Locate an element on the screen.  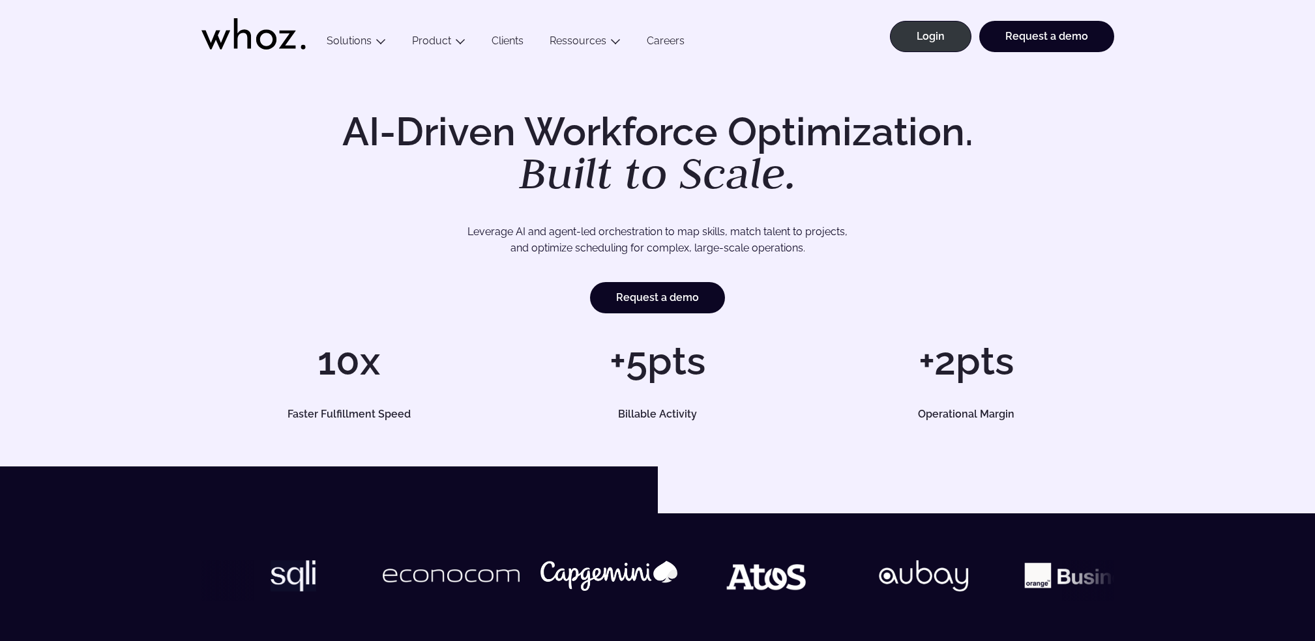
h5: Faster Fulfillment Speed is located at coordinates (349, 415).